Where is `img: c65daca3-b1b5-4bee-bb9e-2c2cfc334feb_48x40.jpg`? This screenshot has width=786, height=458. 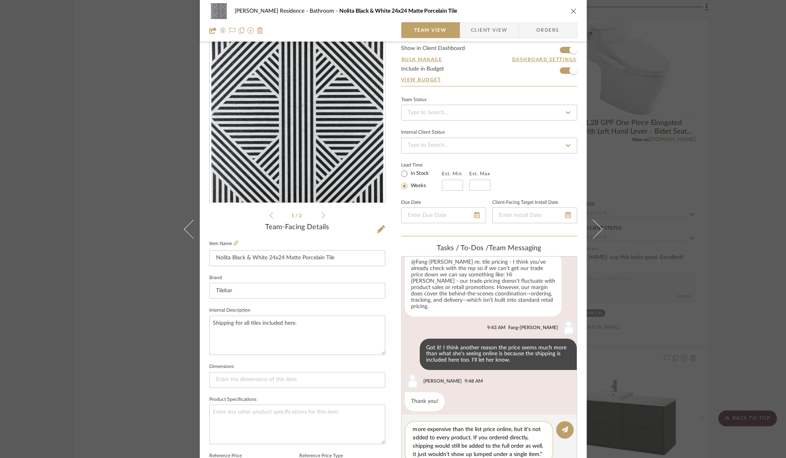 img: c65daca3-b1b5-4bee-bb9e-2c2cfc334feb_48x40.jpg is located at coordinates (219, 11).